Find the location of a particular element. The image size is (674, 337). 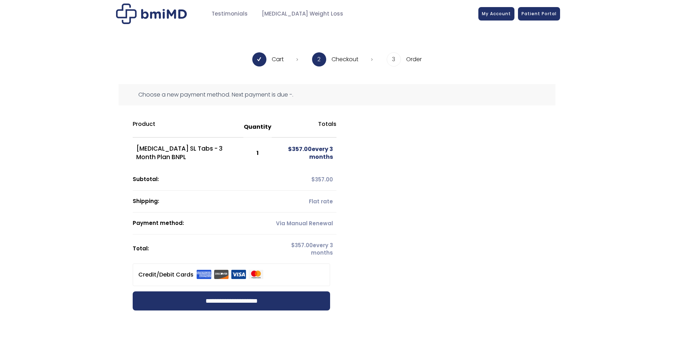

div: Choose a new payment method. Next payment is due -. is located at coordinates (337, 95).